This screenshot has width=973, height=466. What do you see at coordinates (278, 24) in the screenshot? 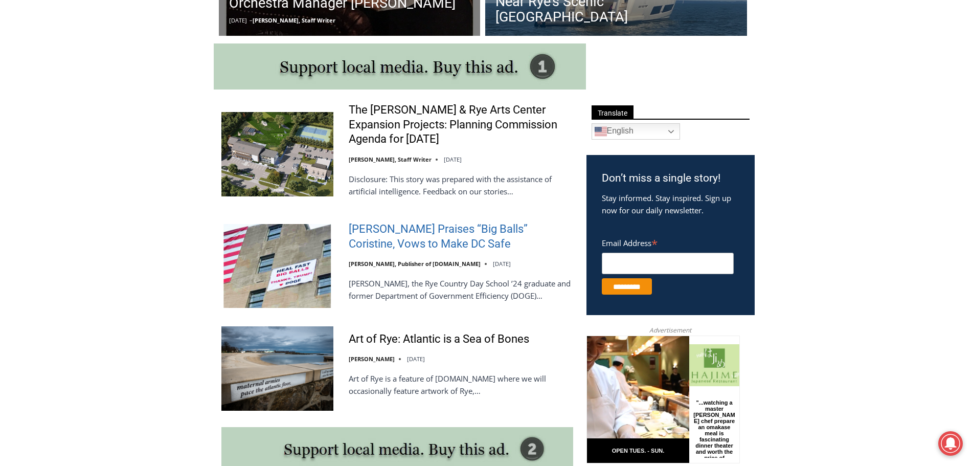
I see `img: s_800_d653096d-cda9-4b24-94f4-9ae0c7afa054.jpeg` at bounding box center [278, 24].